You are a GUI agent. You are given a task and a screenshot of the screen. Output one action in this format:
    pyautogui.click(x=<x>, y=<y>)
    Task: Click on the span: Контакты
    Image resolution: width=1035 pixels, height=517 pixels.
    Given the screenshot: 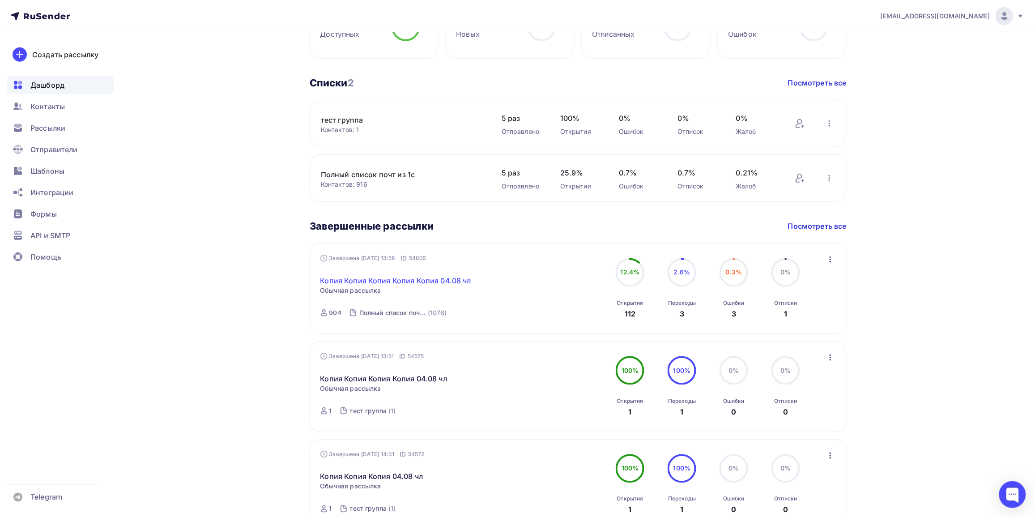 What is the action you would take?
    pyautogui.click(x=47, y=107)
    